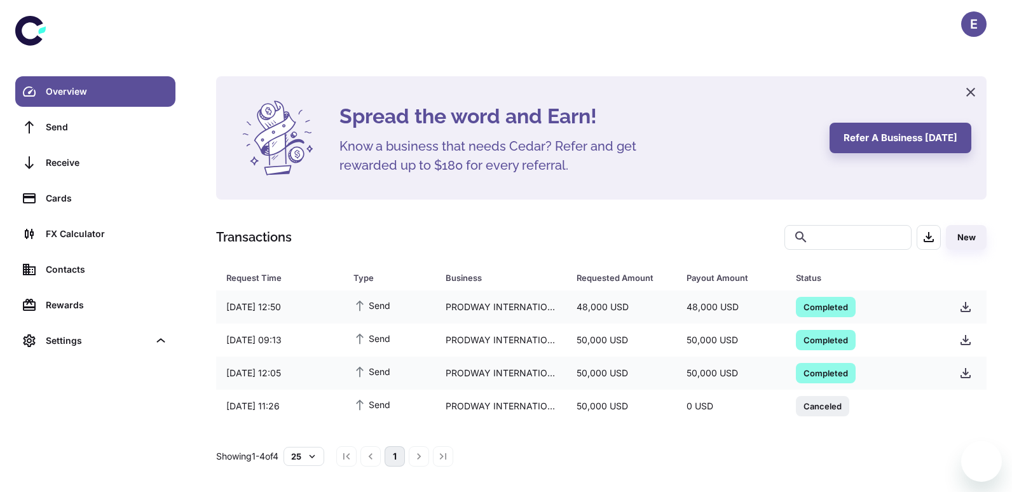 The height and width of the screenshot is (492, 1012). Describe the element at coordinates (856, 278) in the screenshot. I see `div: Status` at that location.